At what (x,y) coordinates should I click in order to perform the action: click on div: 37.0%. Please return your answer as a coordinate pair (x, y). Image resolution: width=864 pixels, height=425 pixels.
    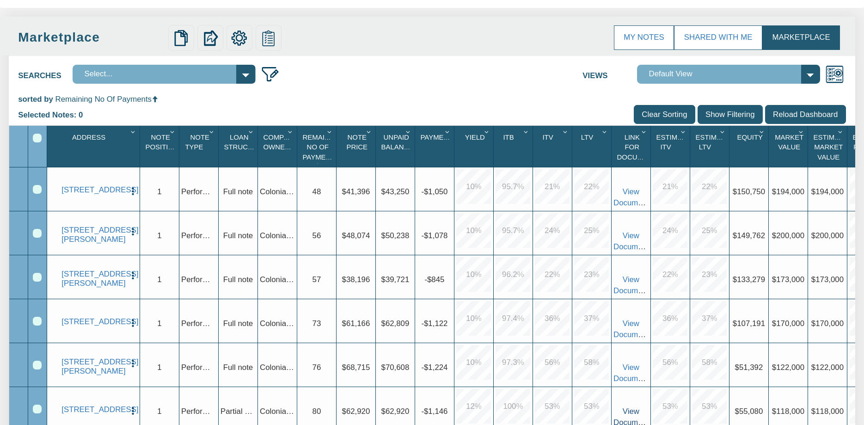
    Looking at the image, I should click on (709, 318).